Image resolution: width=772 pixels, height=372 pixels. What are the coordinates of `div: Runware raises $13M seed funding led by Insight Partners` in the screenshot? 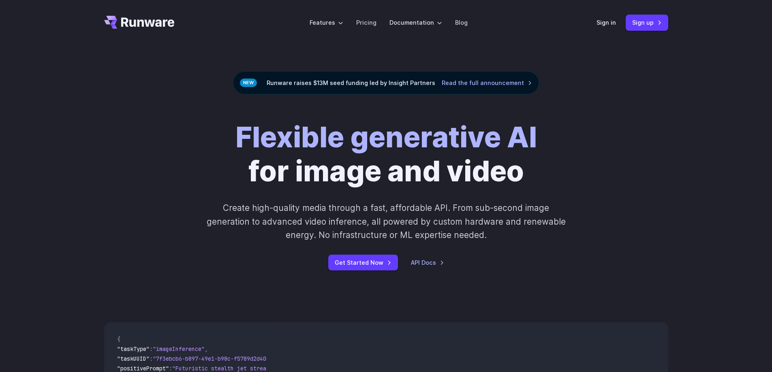 It's located at (386, 83).